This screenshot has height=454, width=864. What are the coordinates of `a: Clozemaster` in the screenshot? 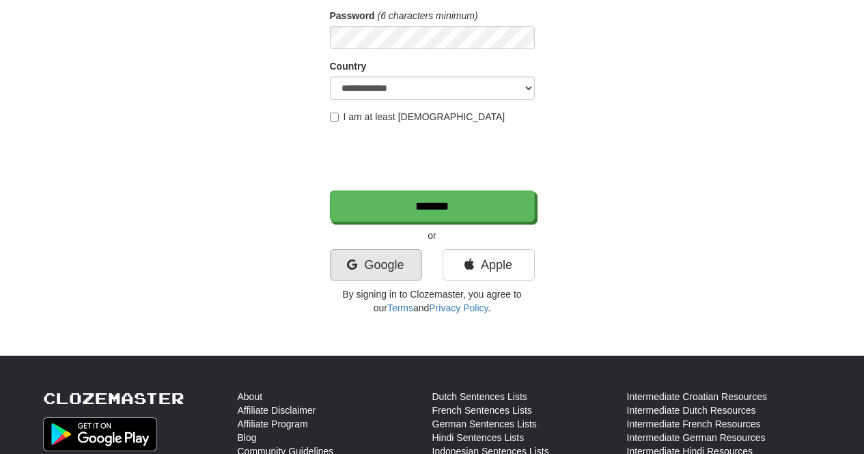 It's located at (113, 398).